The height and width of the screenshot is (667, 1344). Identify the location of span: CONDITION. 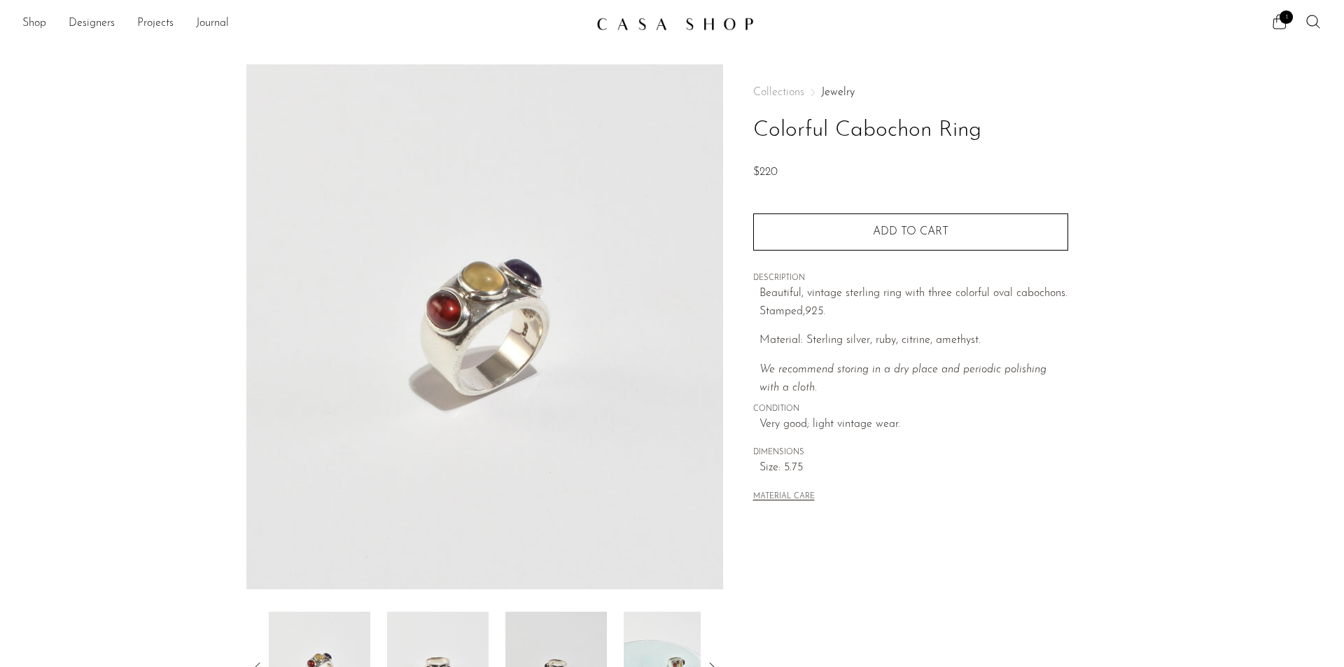
(911, 410).